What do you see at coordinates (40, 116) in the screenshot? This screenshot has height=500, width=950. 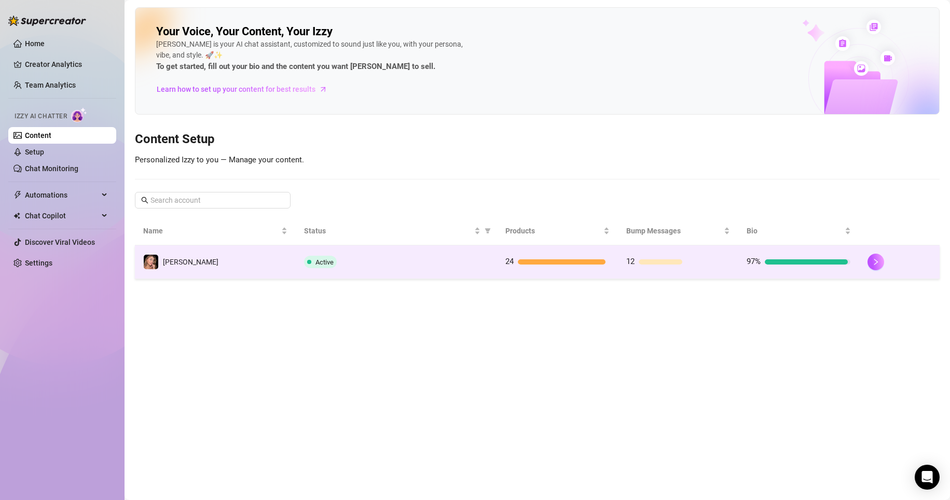 I see `span: Izzy AI Chatter` at bounding box center [40, 116].